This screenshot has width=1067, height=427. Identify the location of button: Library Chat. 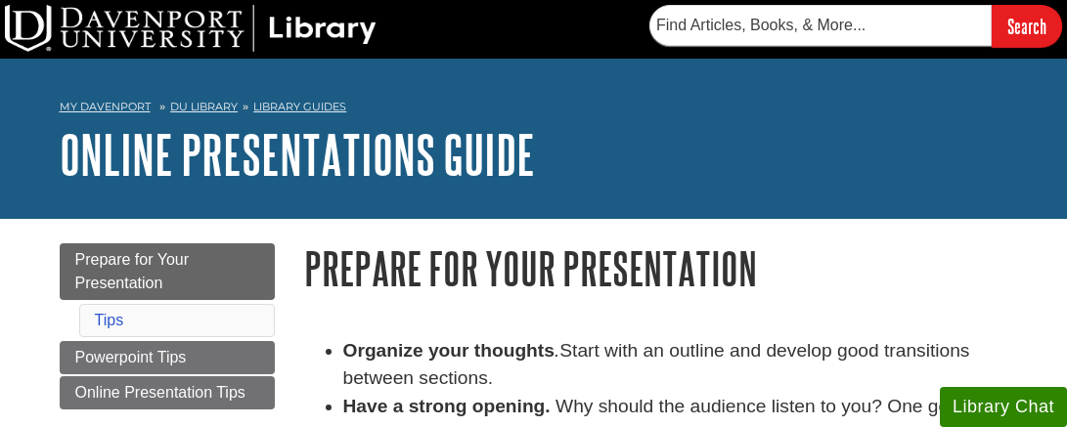
(1003, 407).